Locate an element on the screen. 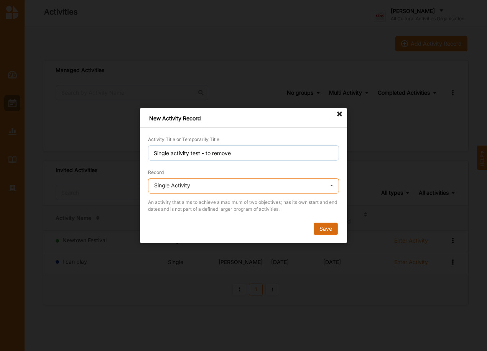 This screenshot has height=351, width=487. div: Single Activity is located at coordinates (172, 186).